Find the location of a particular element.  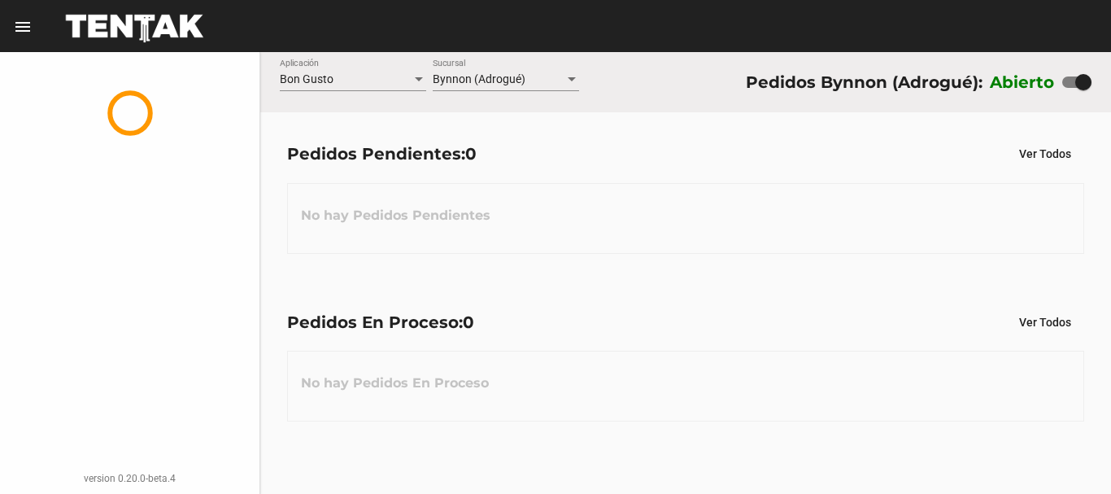

div: version 0.20.0-beta.4 is located at coordinates (129, 478).